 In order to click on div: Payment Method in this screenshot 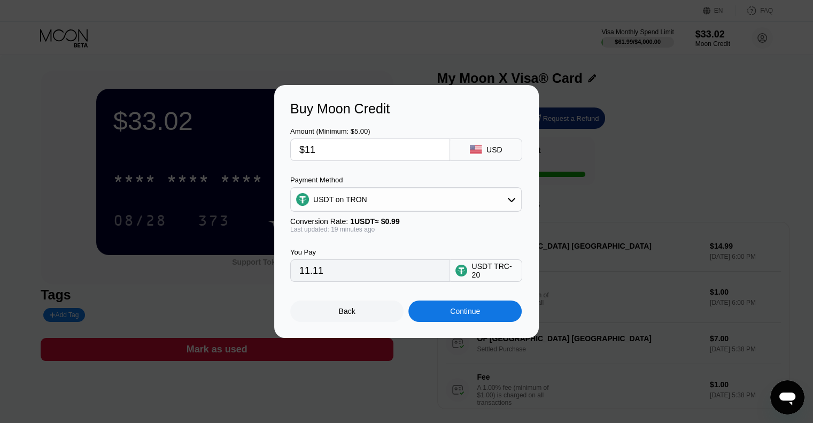, I will do `click(406, 180)`.